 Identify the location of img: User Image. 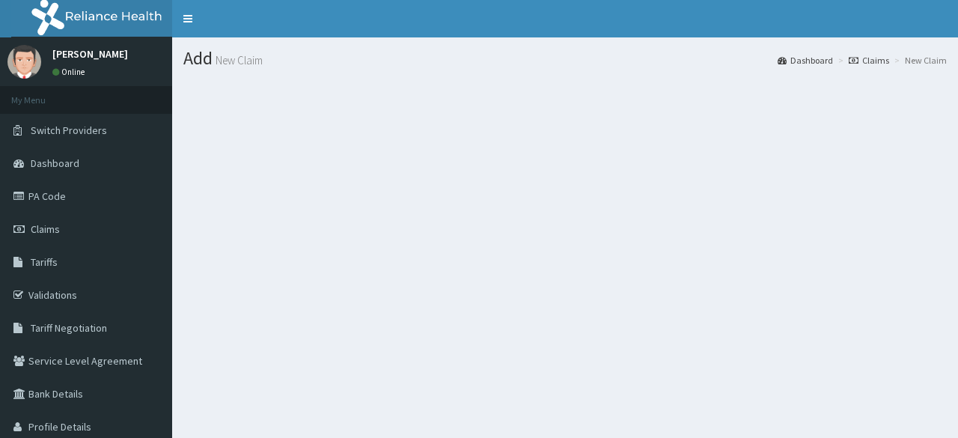
(24, 61).